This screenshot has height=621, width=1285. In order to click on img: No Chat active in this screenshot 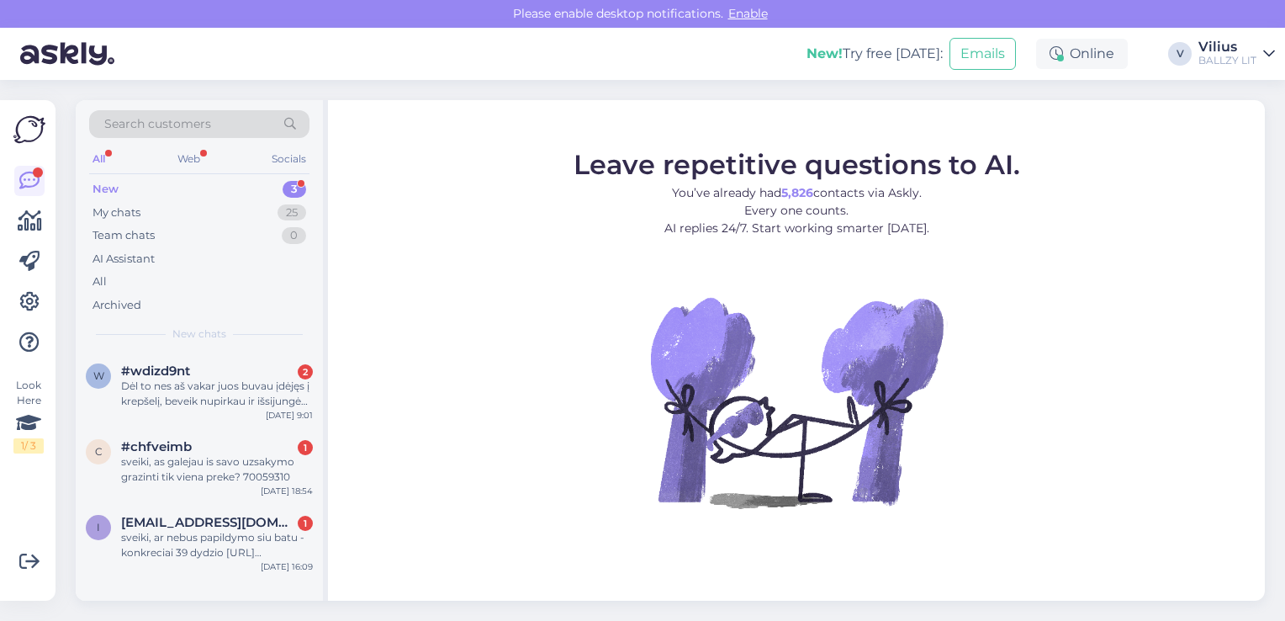, I will do `click(796, 401)`.